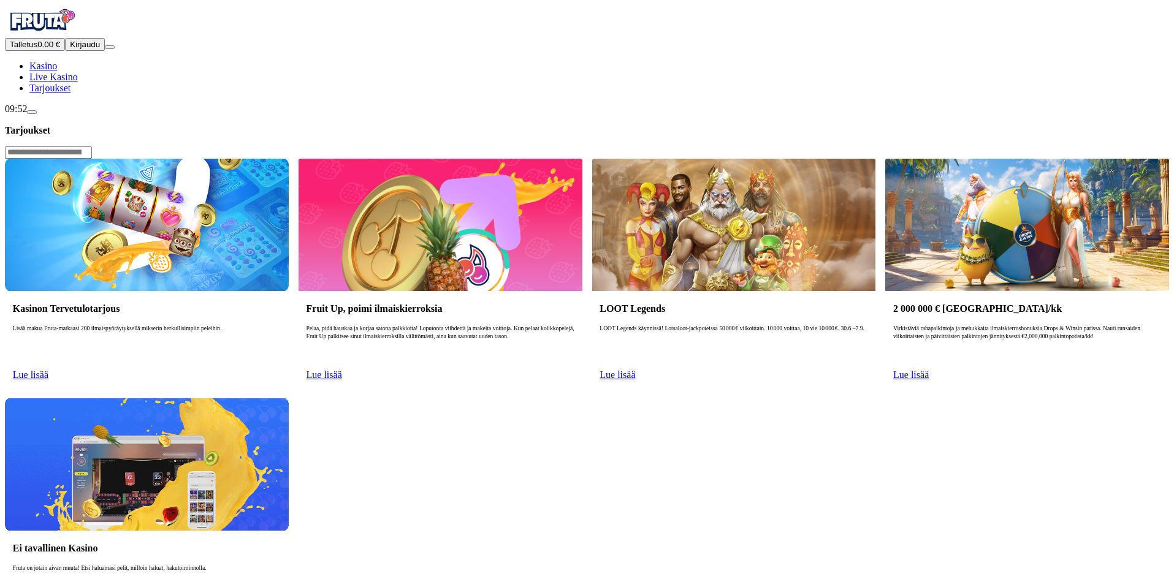 The width and height of the screenshot is (1174, 579). Describe the element at coordinates (48, 153) in the screenshot. I see `input: Search` at that location.